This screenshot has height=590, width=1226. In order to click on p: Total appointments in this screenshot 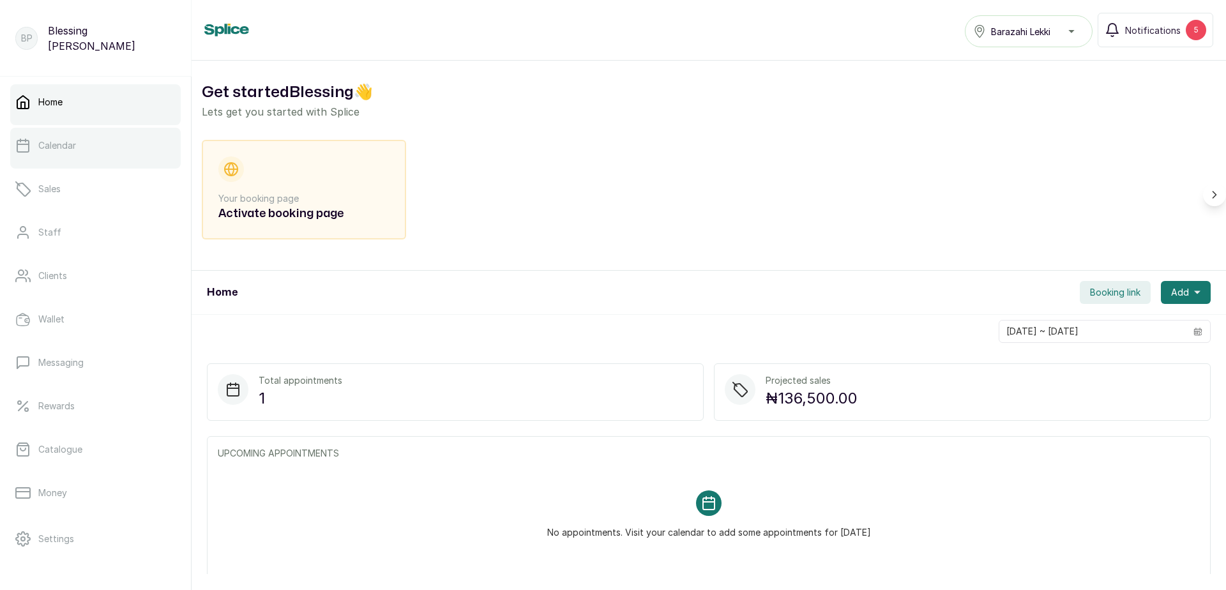, I will do `click(300, 381)`.